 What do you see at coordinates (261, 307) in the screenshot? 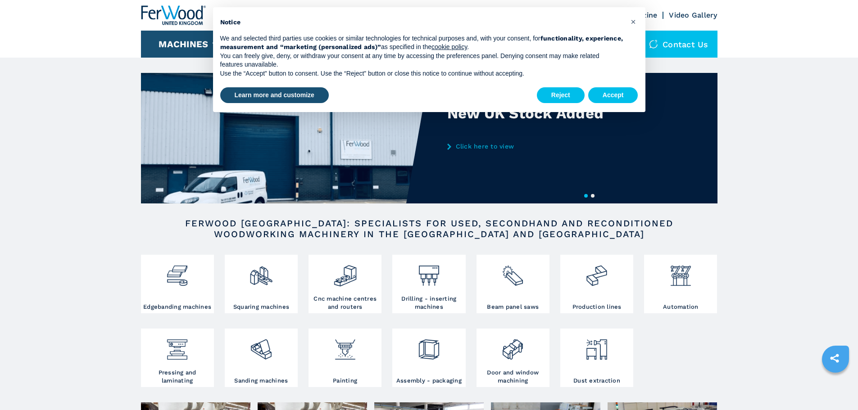
I see `h3: Squaring machines` at bounding box center [261, 307].